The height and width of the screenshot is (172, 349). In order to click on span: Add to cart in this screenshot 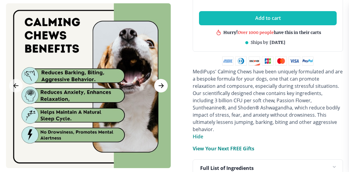, I will do `click(267, 18)`.